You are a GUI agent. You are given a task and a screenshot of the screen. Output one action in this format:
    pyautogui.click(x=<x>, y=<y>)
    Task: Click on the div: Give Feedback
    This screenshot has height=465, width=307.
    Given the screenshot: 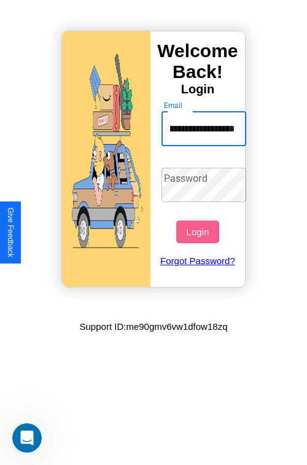 What is the action you would take?
    pyautogui.click(x=10, y=232)
    